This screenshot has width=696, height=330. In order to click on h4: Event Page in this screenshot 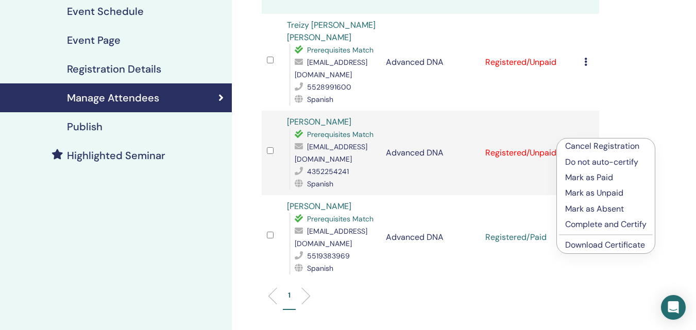, I will do `click(94, 40)`.